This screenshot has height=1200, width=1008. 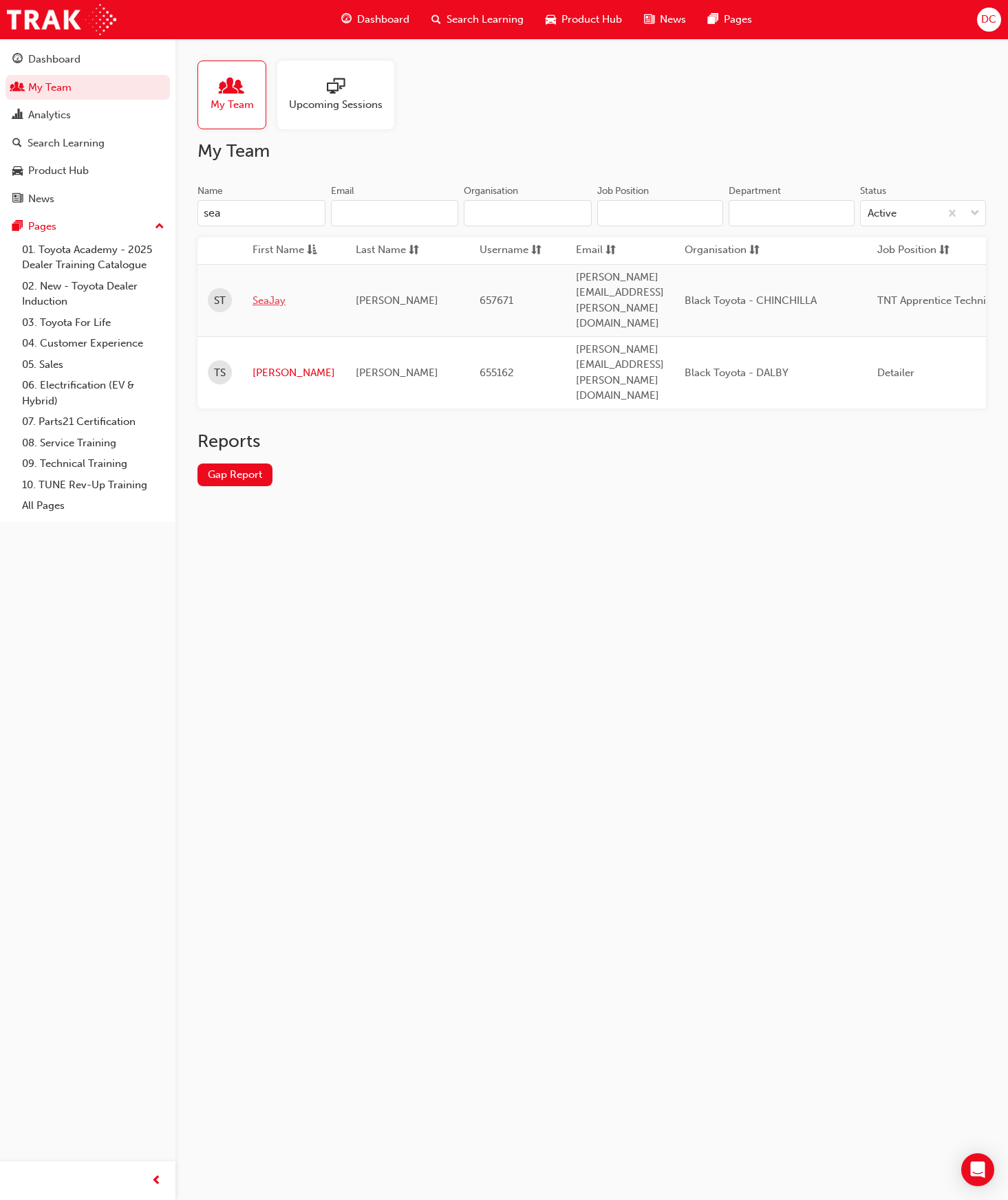 What do you see at coordinates (93, 421) in the screenshot?
I see `a: 07. Parts21 Certification` at bounding box center [93, 421].